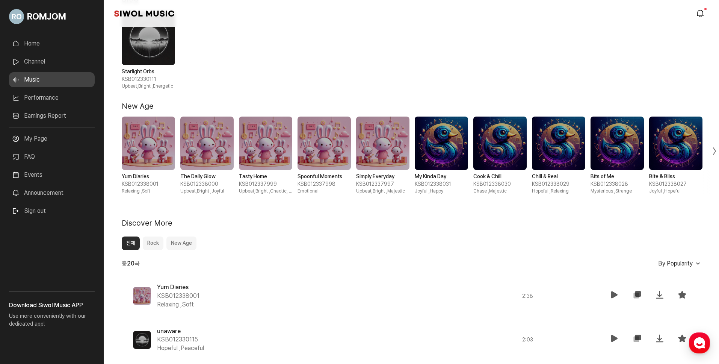  What do you see at coordinates (52, 322) in the screenshot?
I see `p: Use more conveniently with our dedicated app!` at bounding box center [52, 322].